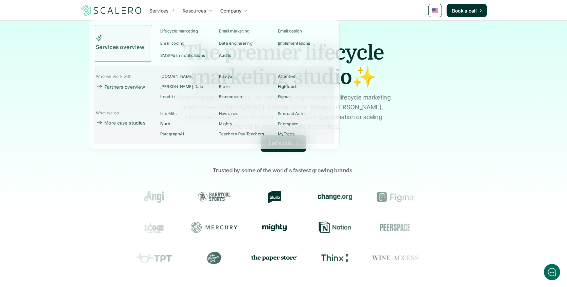 The height and width of the screenshot is (287, 567). What do you see at coordinates (122, 87) in the screenshot?
I see `a: Partners overview` at bounding box center [122, 87].